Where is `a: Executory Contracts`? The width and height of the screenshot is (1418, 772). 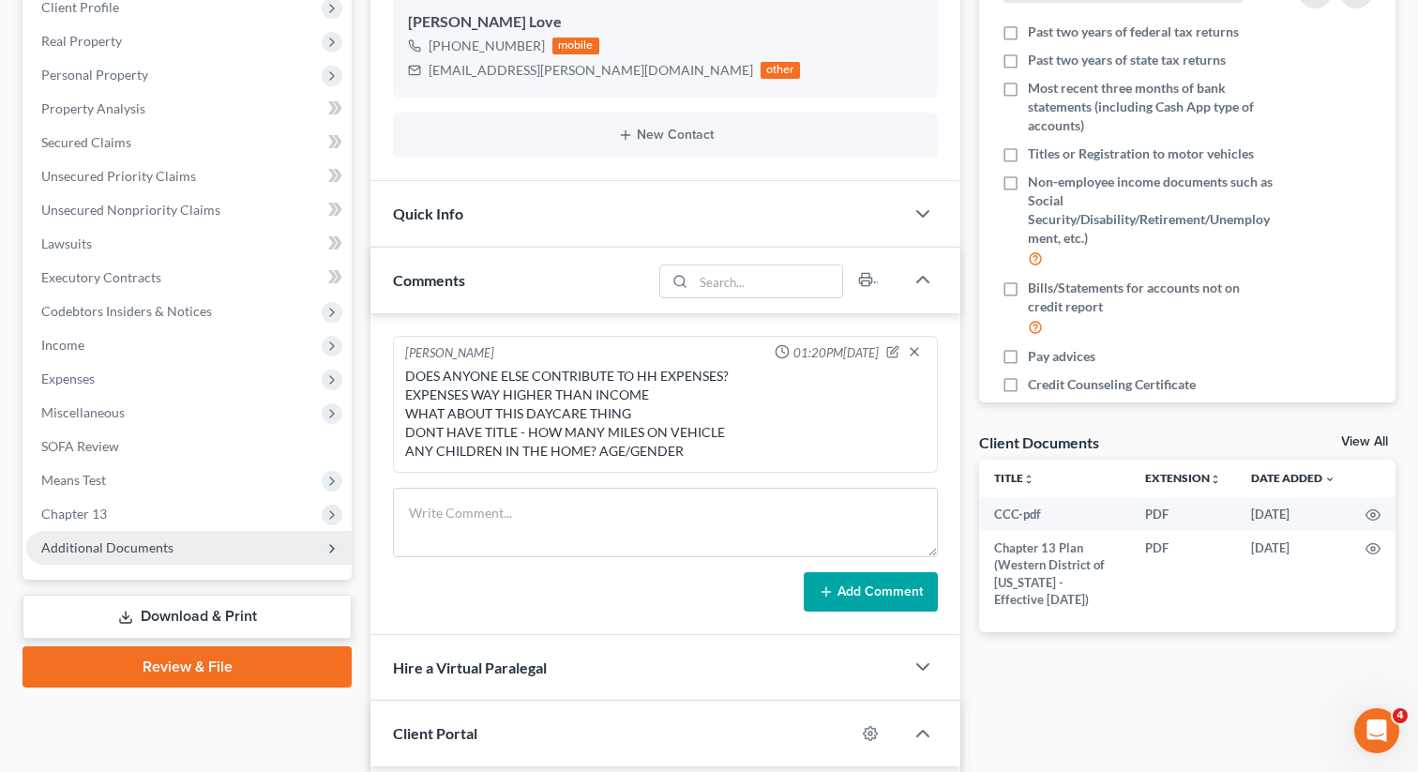 a: Executory Contracts is located at coordinates (188, 278).